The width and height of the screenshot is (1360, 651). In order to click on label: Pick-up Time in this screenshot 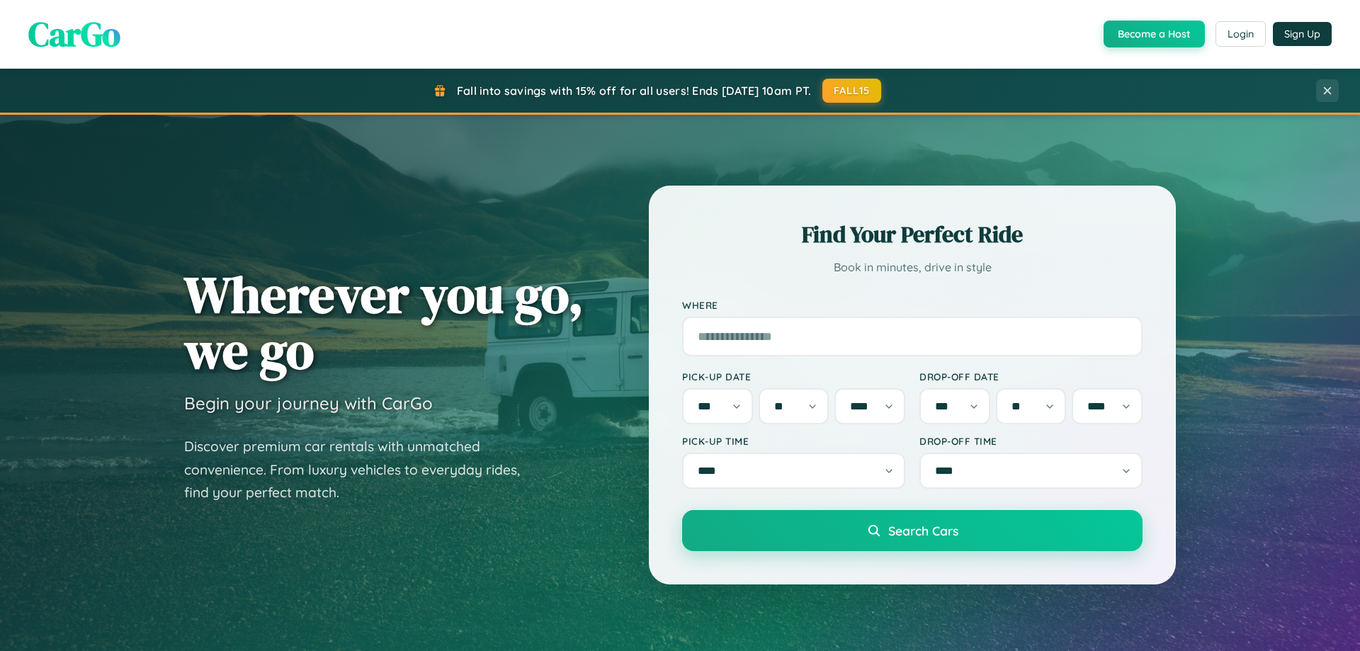, I will do `click(794, 441)`.